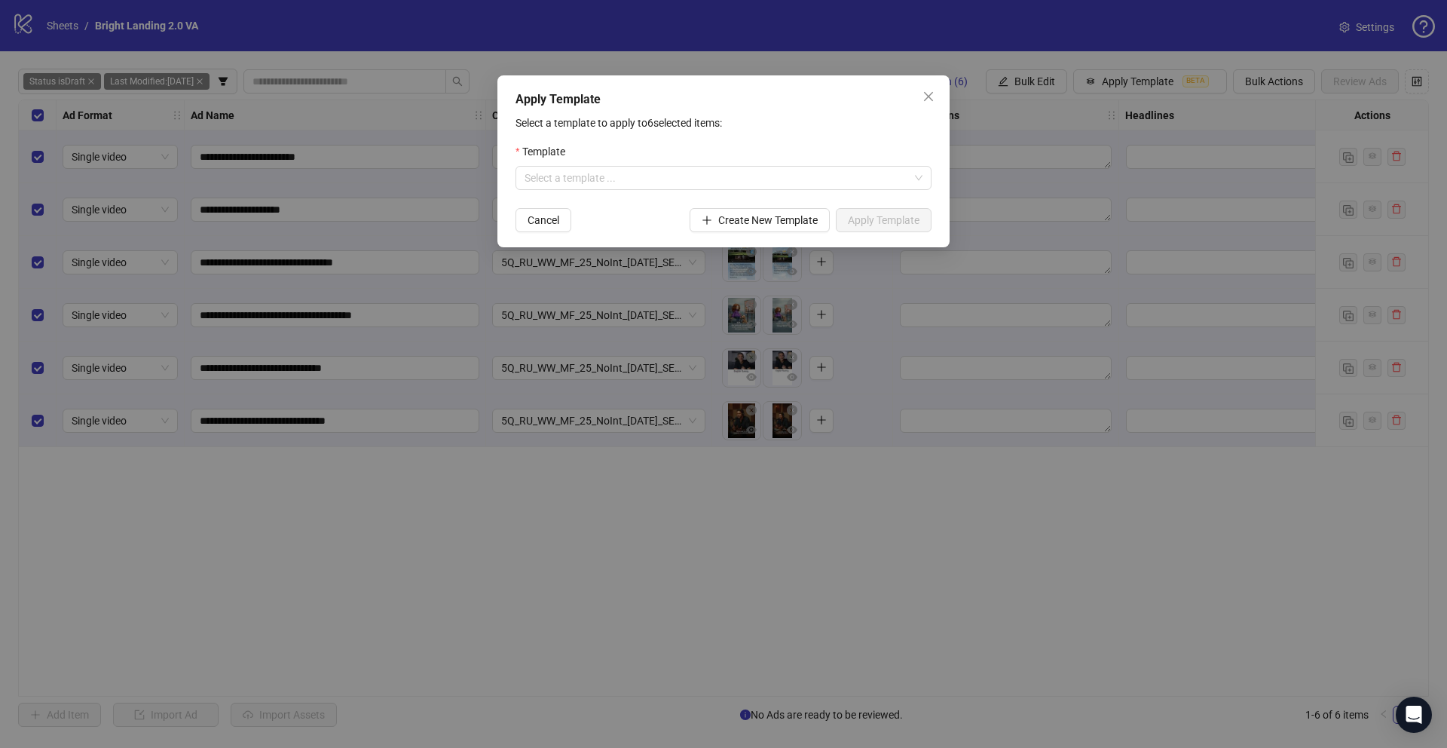 Image resolution: width=1447 pixels, height=748 pixels. Describe the element at coordinates (545, 152) in the screenshot. I see `label: Template` at that location.